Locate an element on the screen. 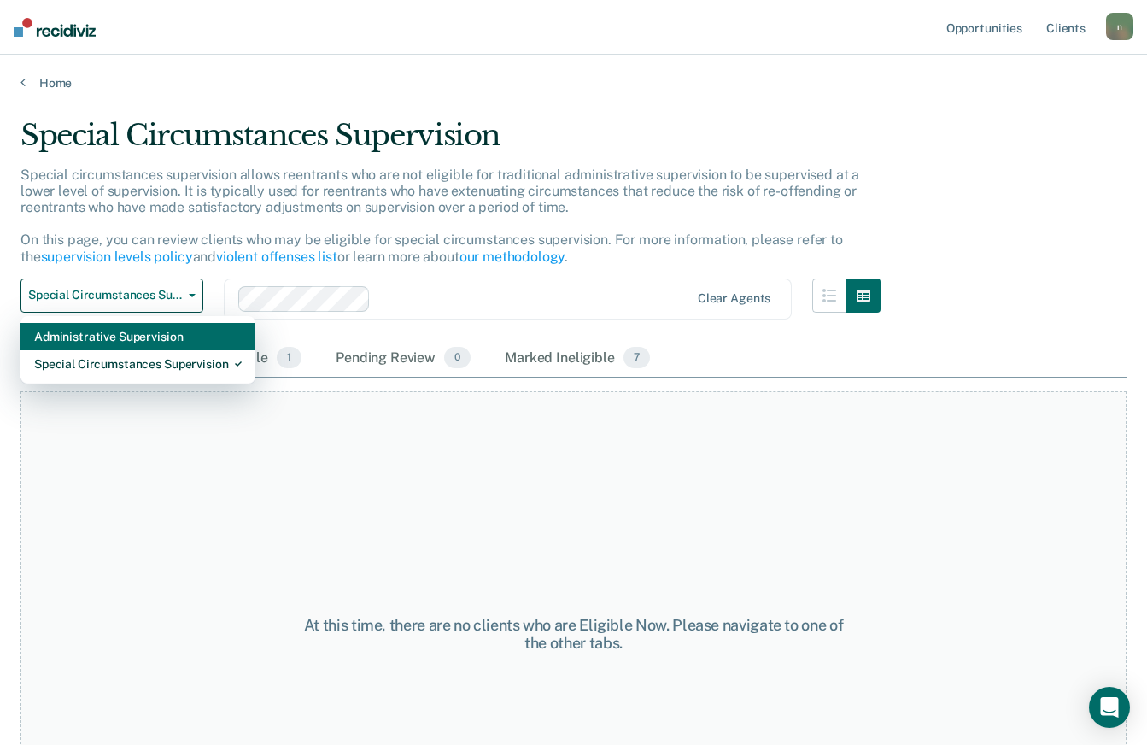 The image size is (1147, 745). div: Open Intercom Messenger is located at coordinates (1109, 707).